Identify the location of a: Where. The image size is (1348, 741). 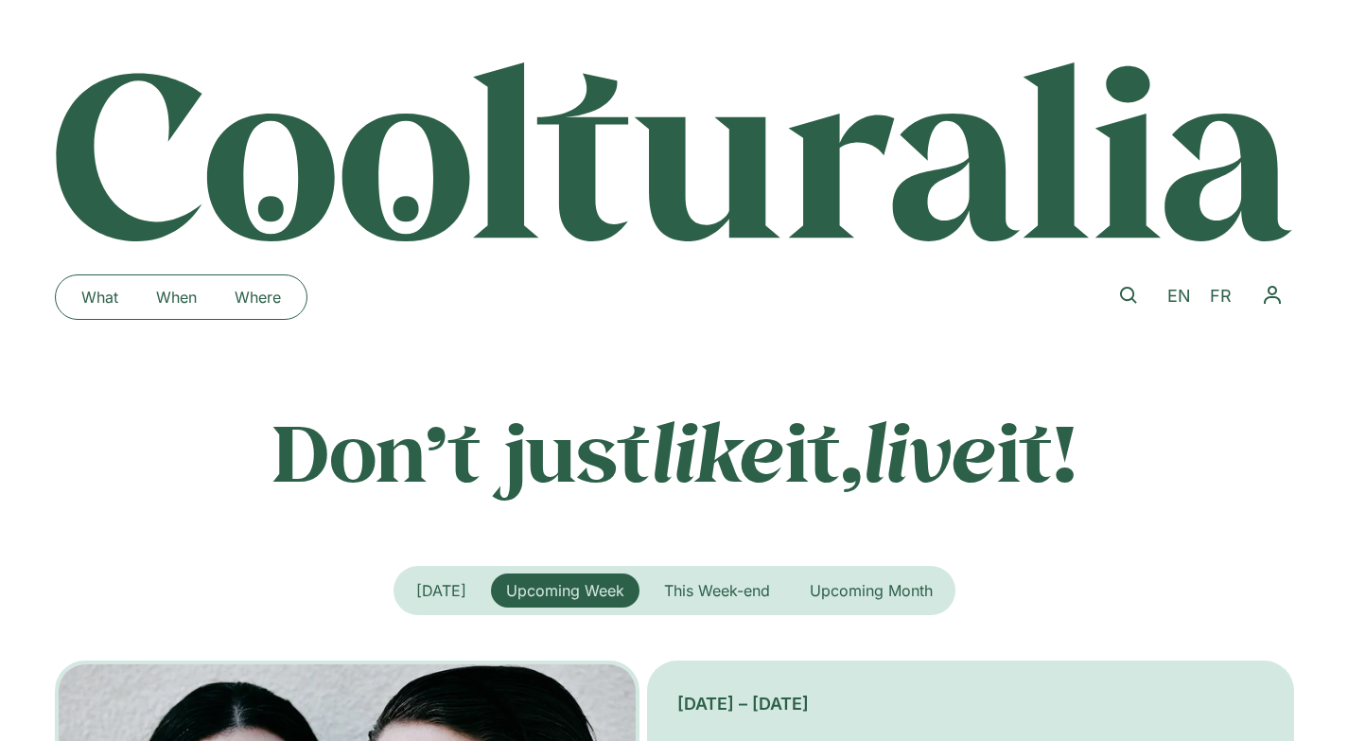
(257, 297).